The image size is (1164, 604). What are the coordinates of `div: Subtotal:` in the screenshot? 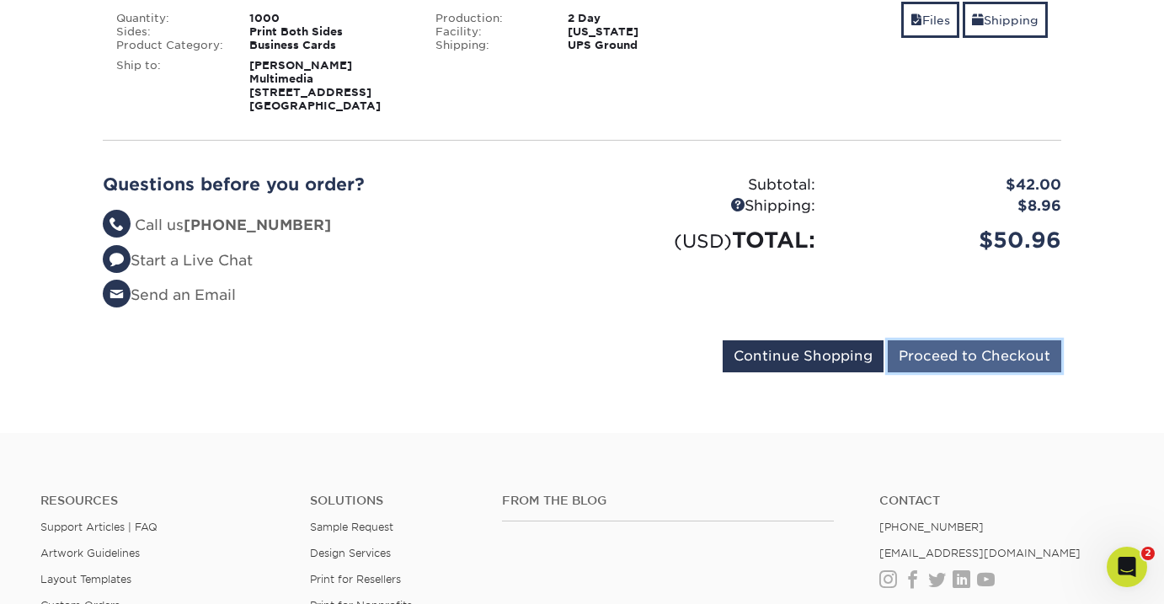 It's located at (705, 185).